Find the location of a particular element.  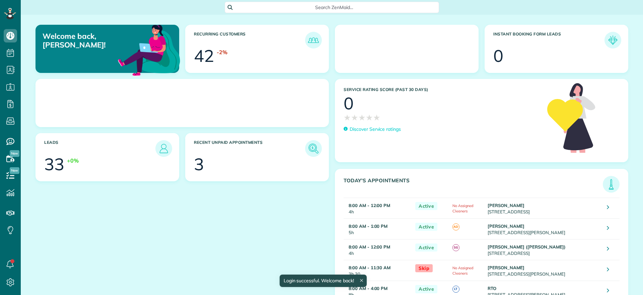

strong: 8:00 AM - 1:00 PM is located at coordinates (368, 226).